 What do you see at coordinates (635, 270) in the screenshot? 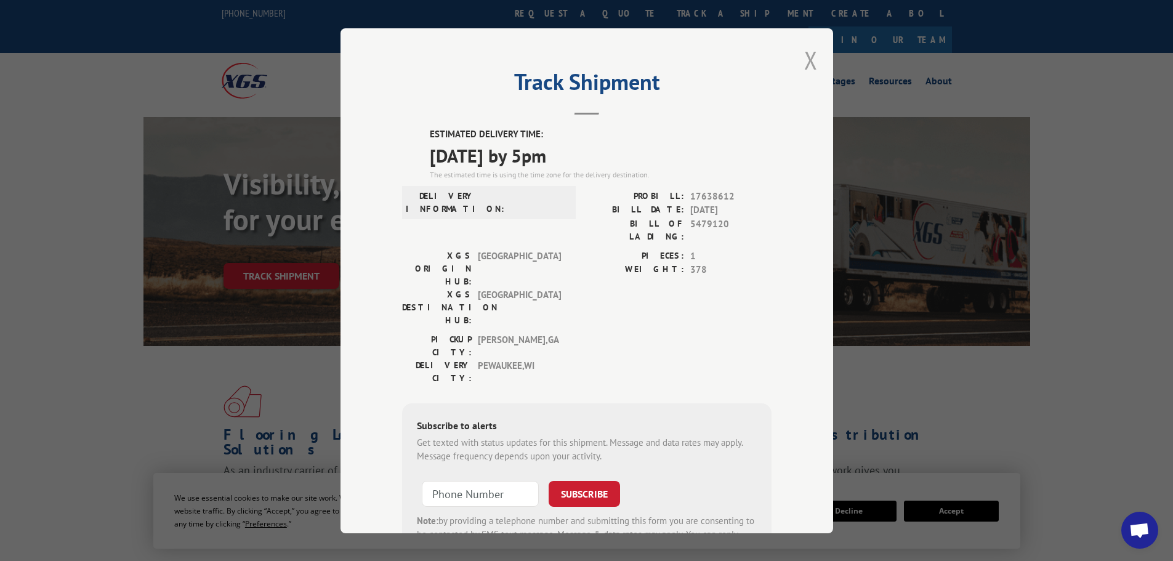
I see `label: WEIGHT:` at bounding box center [635, 270].